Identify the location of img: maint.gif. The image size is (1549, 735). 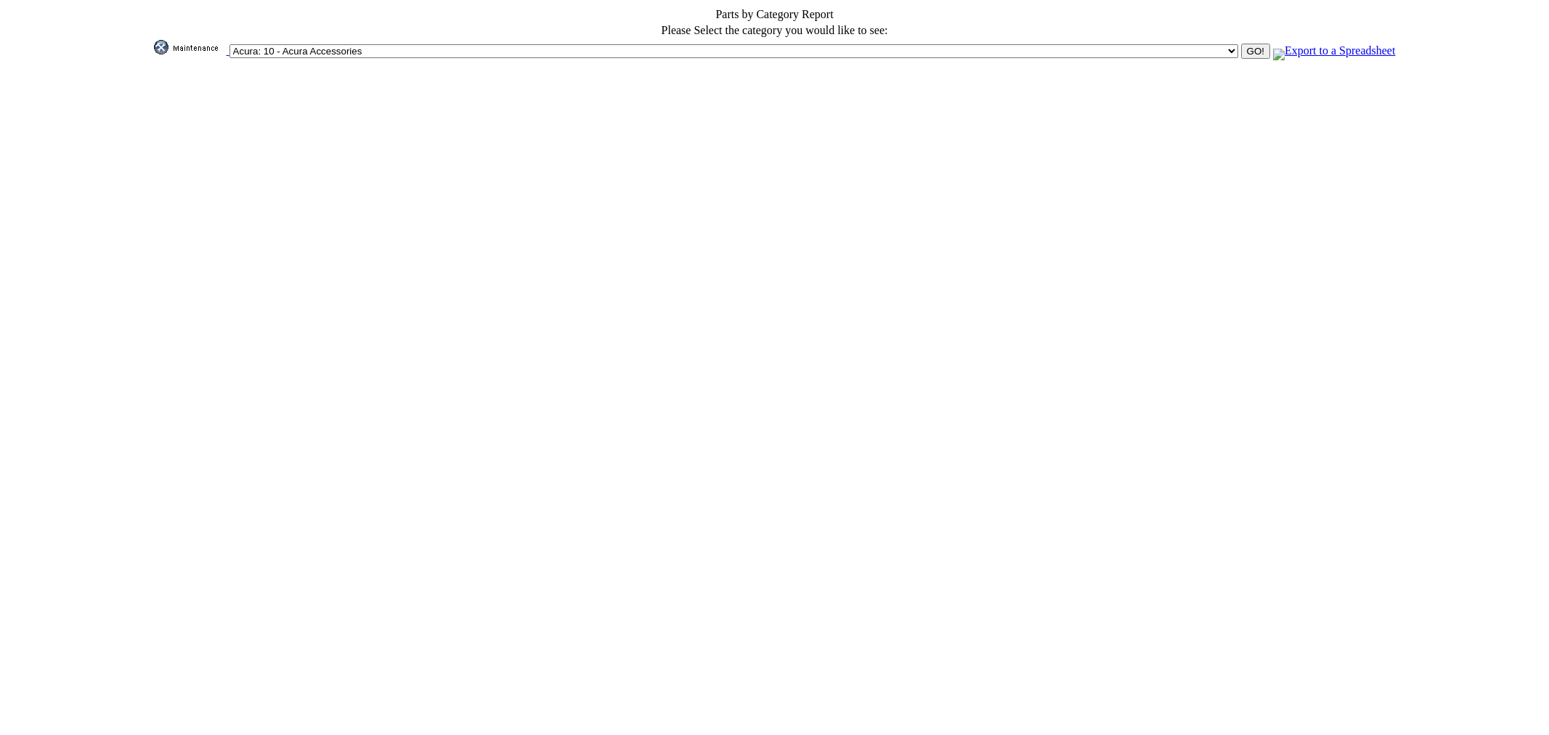
(190, 47).